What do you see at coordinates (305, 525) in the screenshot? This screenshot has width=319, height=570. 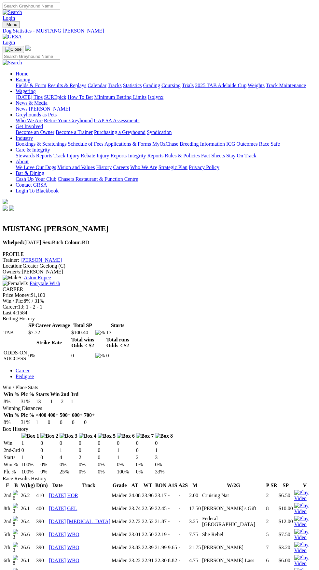 I see `a: Watch Replay on Watchdog` at bounding box center [305, 525].